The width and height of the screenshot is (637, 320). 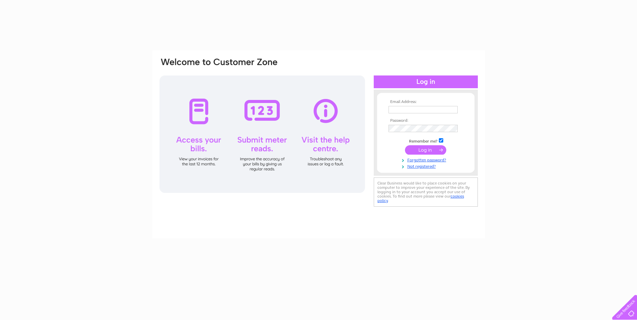 What do you see at coordinates (426, 159) in the screenshot?
I see `a: Forgotten password?` at bounding box center [426, 159].